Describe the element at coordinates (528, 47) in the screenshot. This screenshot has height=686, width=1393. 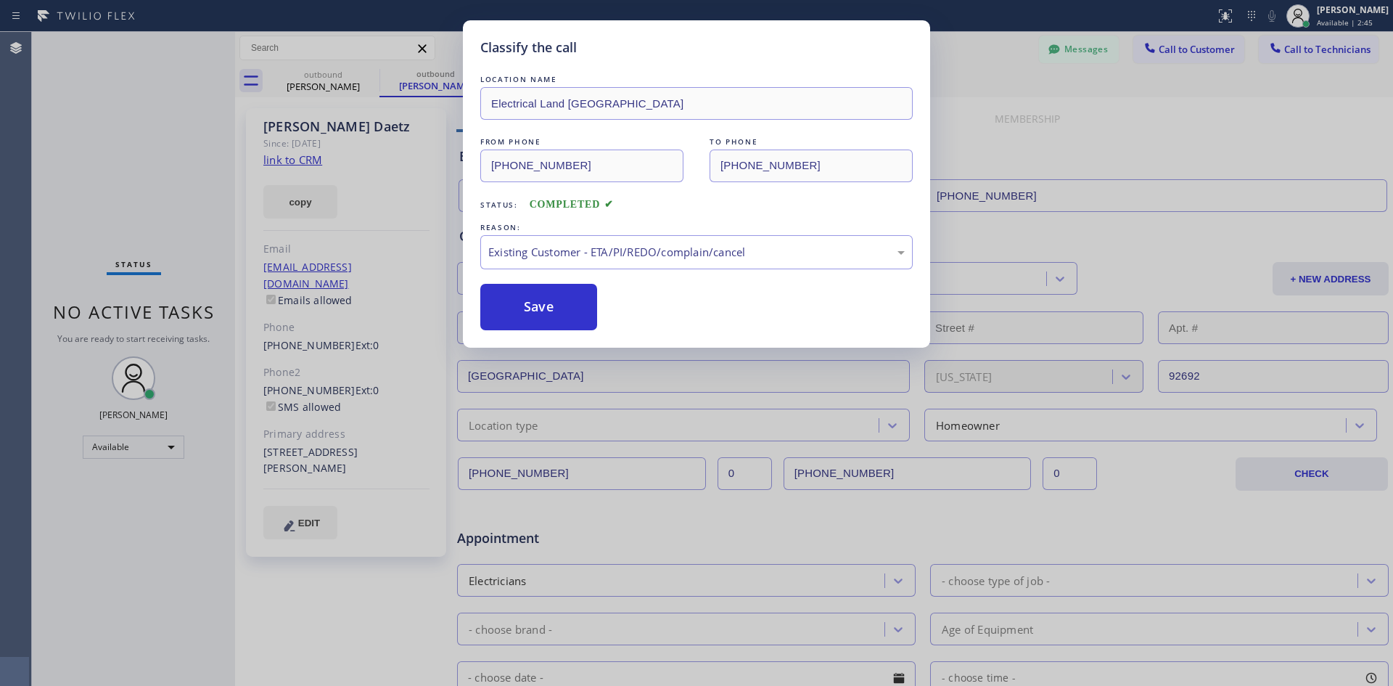
I see `h5: Classify the call` at that location.